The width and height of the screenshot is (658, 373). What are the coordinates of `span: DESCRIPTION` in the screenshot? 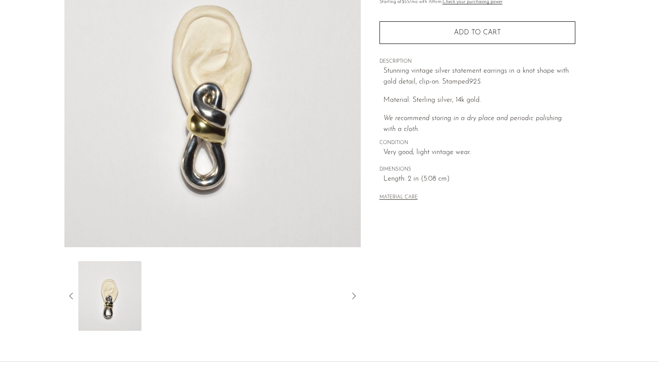 It's located at (478, 62).